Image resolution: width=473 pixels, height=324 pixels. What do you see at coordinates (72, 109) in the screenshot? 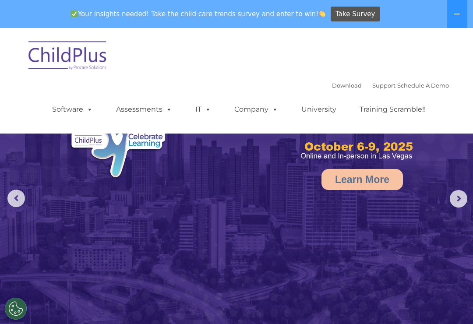
I see `a: Software` at bounding box center [72, 109].